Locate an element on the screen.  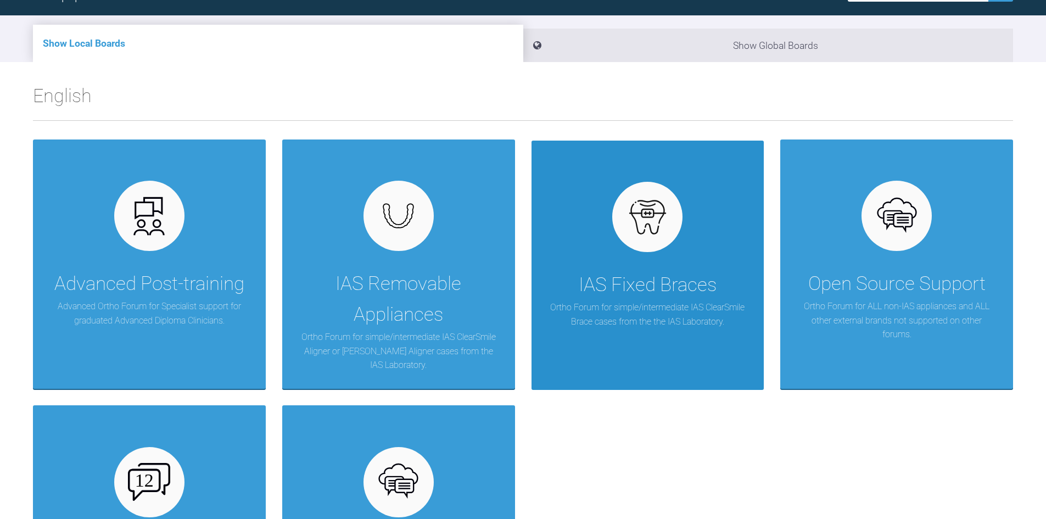
div: IAS Removable Appliances is located at coordinates (399, 299).